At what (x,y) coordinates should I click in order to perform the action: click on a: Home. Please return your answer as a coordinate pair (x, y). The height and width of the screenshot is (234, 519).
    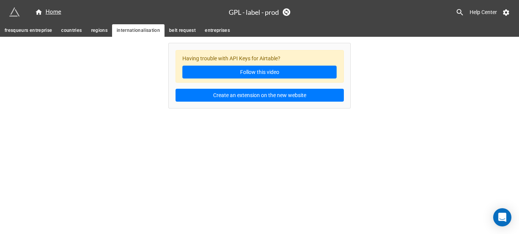
    Looking at the image, I should click on (48, 12).